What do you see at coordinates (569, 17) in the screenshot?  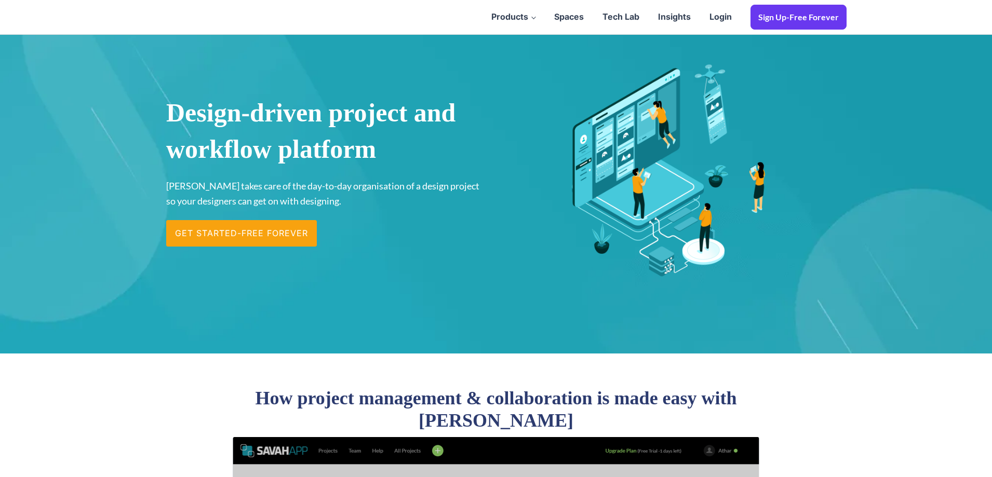 I see `a: Spaces` at bounding box center [569, 17].